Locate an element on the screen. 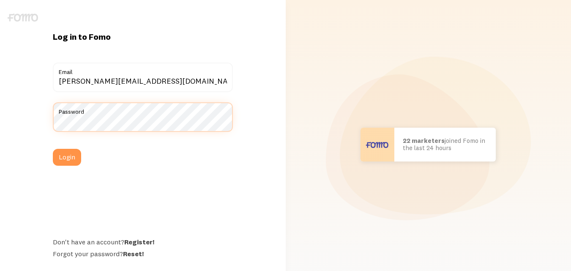 The image size is (571, 271). div: Don't have an account? is located at coordinates (143, 242).